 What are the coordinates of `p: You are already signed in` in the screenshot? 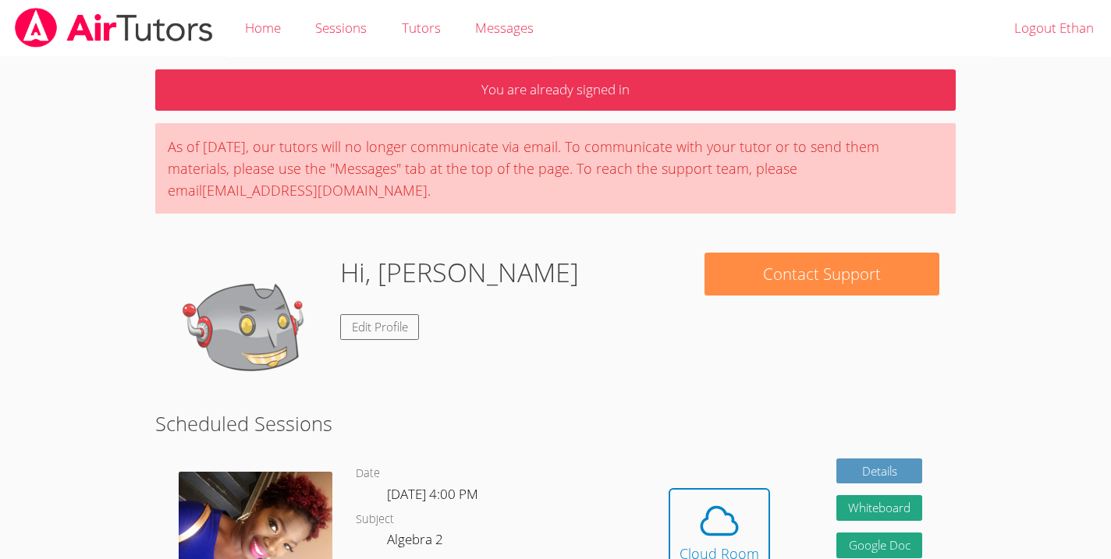 It's located at (555, 90).